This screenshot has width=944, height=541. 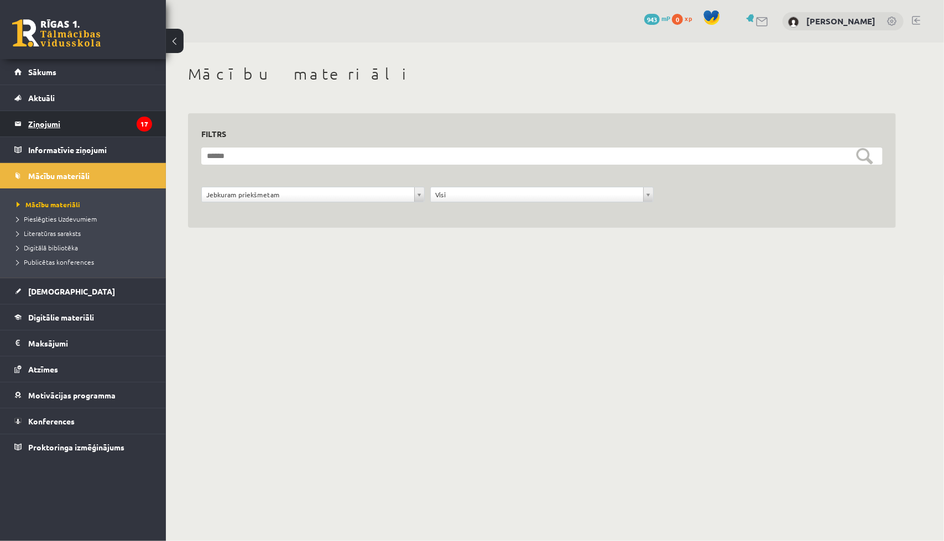 I want to click on span: xp, so click(x=688, y=18).